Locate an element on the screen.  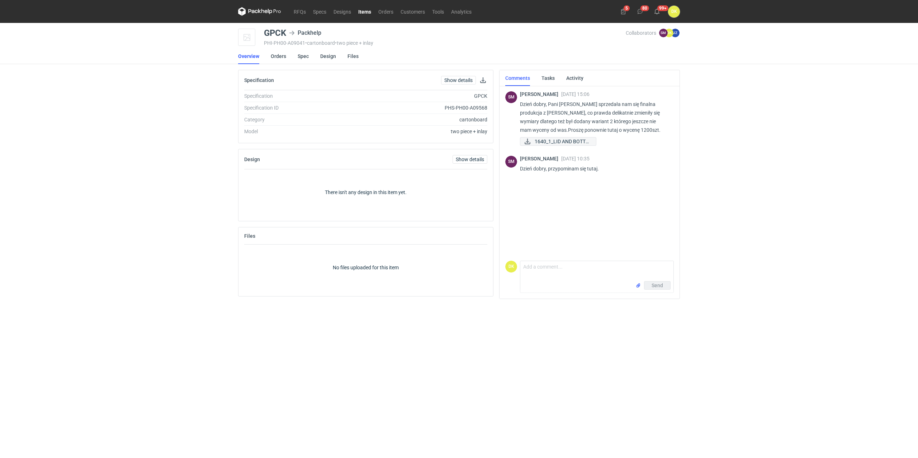
div: Specification is located at coordinates (293, 96).